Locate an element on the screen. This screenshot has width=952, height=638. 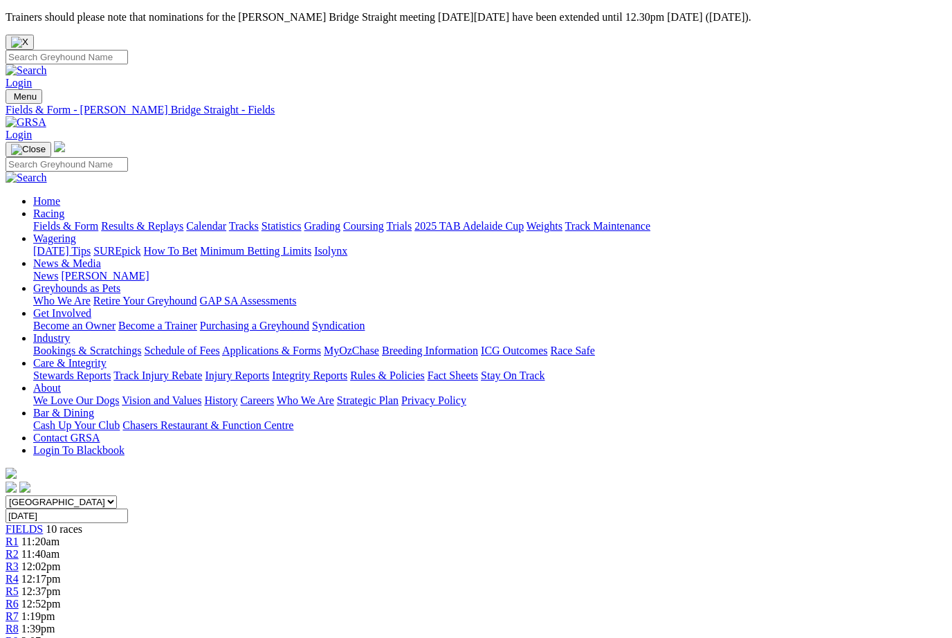
a: Track Maintenance is located at coordinates (607, 225).